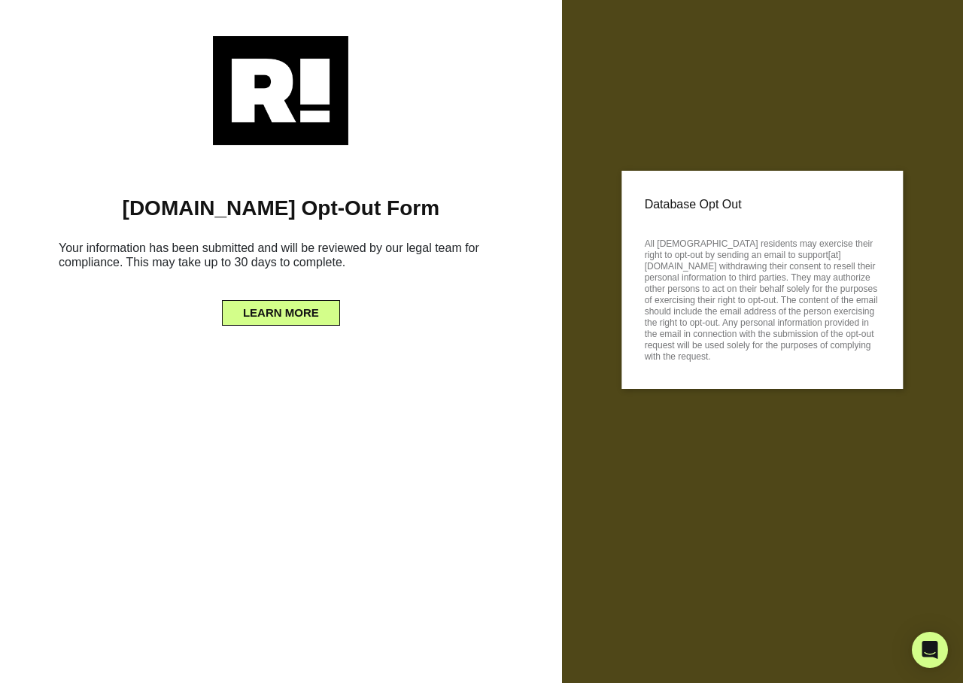 The image size is (963, 683). What do you see at coordinates (281, 90) in the screenshot?
I see `img: Retention.com` at bounding box center [281, 90].